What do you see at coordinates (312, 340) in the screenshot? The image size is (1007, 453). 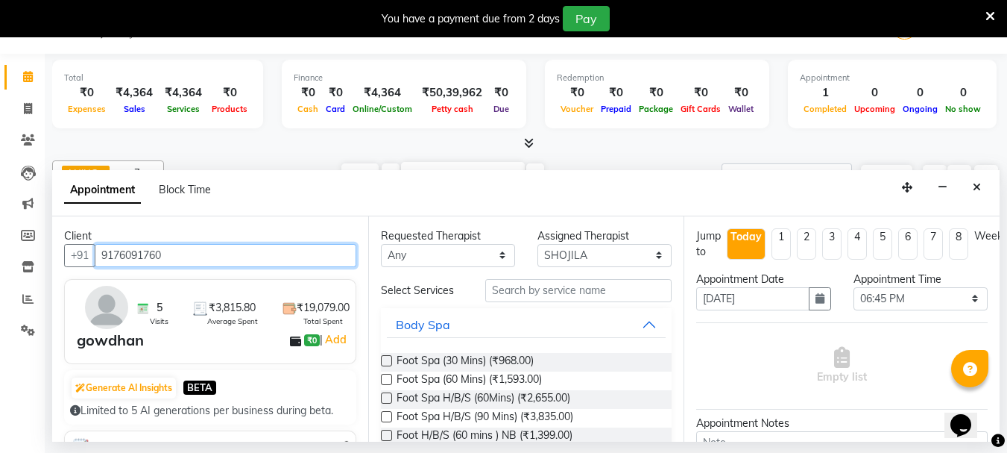 I see `span: ₹0` at bounding box center [312, 340].